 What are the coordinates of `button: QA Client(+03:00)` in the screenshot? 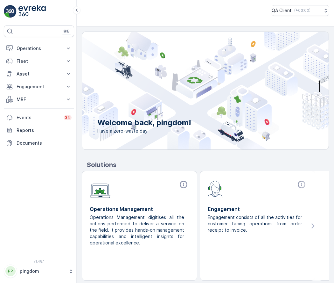 It's located at (301, 11).